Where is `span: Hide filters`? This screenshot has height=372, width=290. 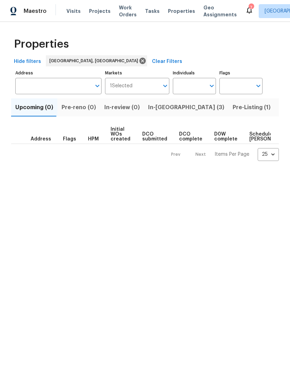 span: Hide filters is located at coordinates (27, 62).